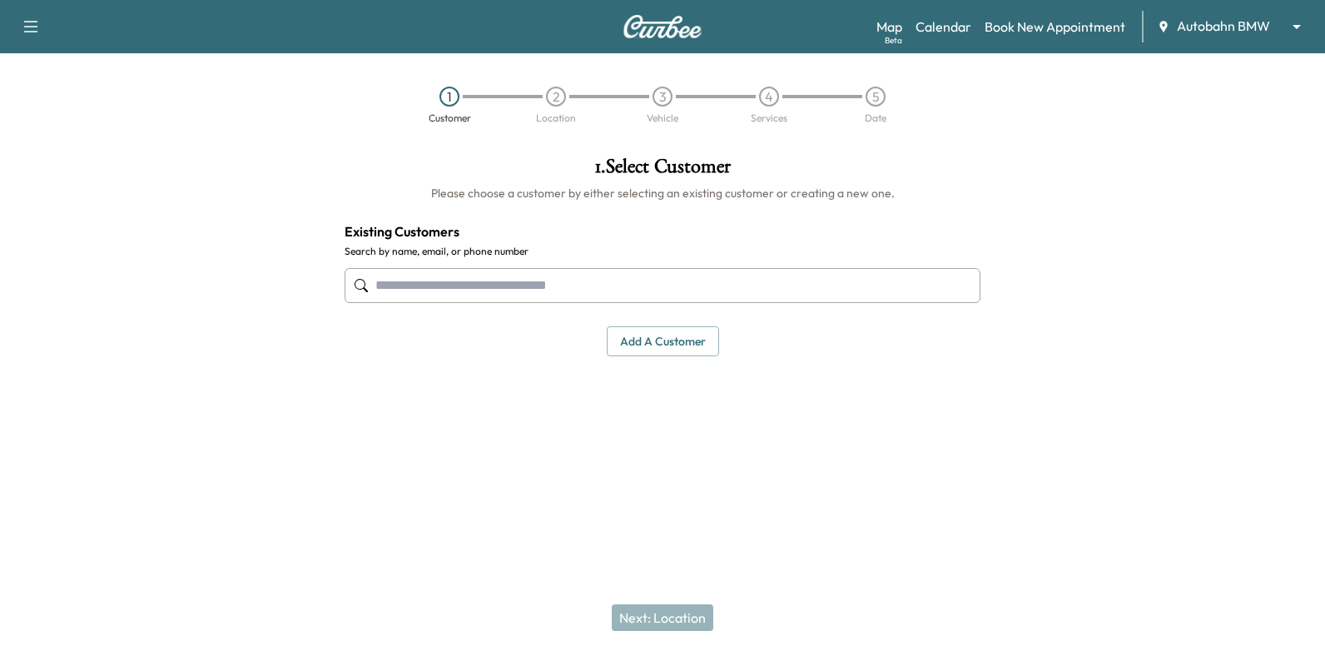 Image resolution: width=1325 pixels, height=651 pixels. What do you see at coordinates (1054, 27) in the screenshot?
I see `a: Book New Appointment` at bounding box center [1054, 27].